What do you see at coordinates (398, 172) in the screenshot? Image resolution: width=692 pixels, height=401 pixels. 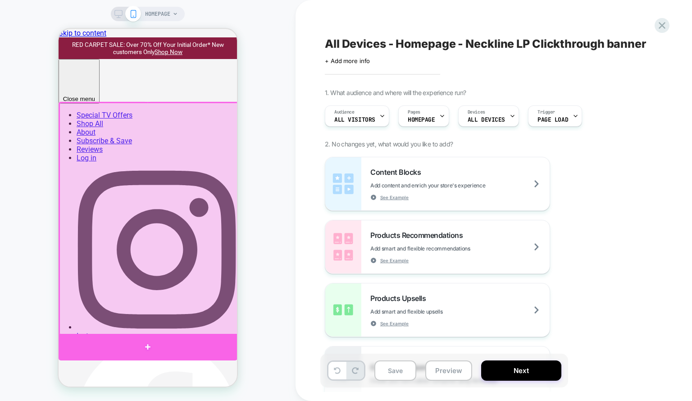 I see `span: Content Blocks` at bounding box center [398, 172].